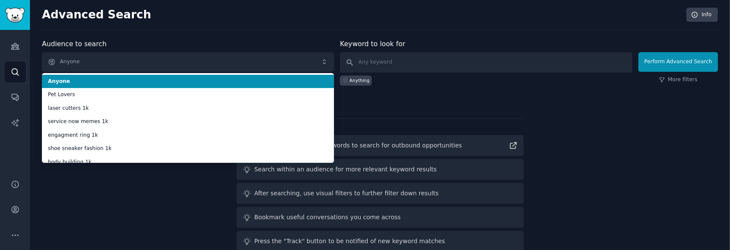 This screenshot has height=250, width=730. Describe the element at coordinates (15, 15) in the screenshot. I see `img: GummySearch logo` at that location.